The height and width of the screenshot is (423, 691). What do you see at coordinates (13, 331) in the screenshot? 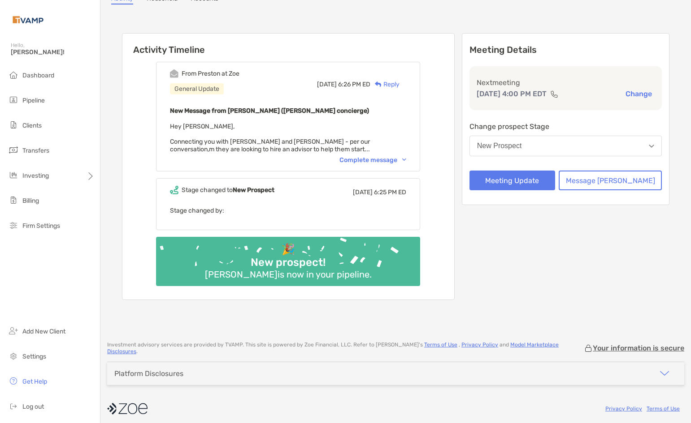
I see `img: add_new_client icon` at bounding box center [13, 331].